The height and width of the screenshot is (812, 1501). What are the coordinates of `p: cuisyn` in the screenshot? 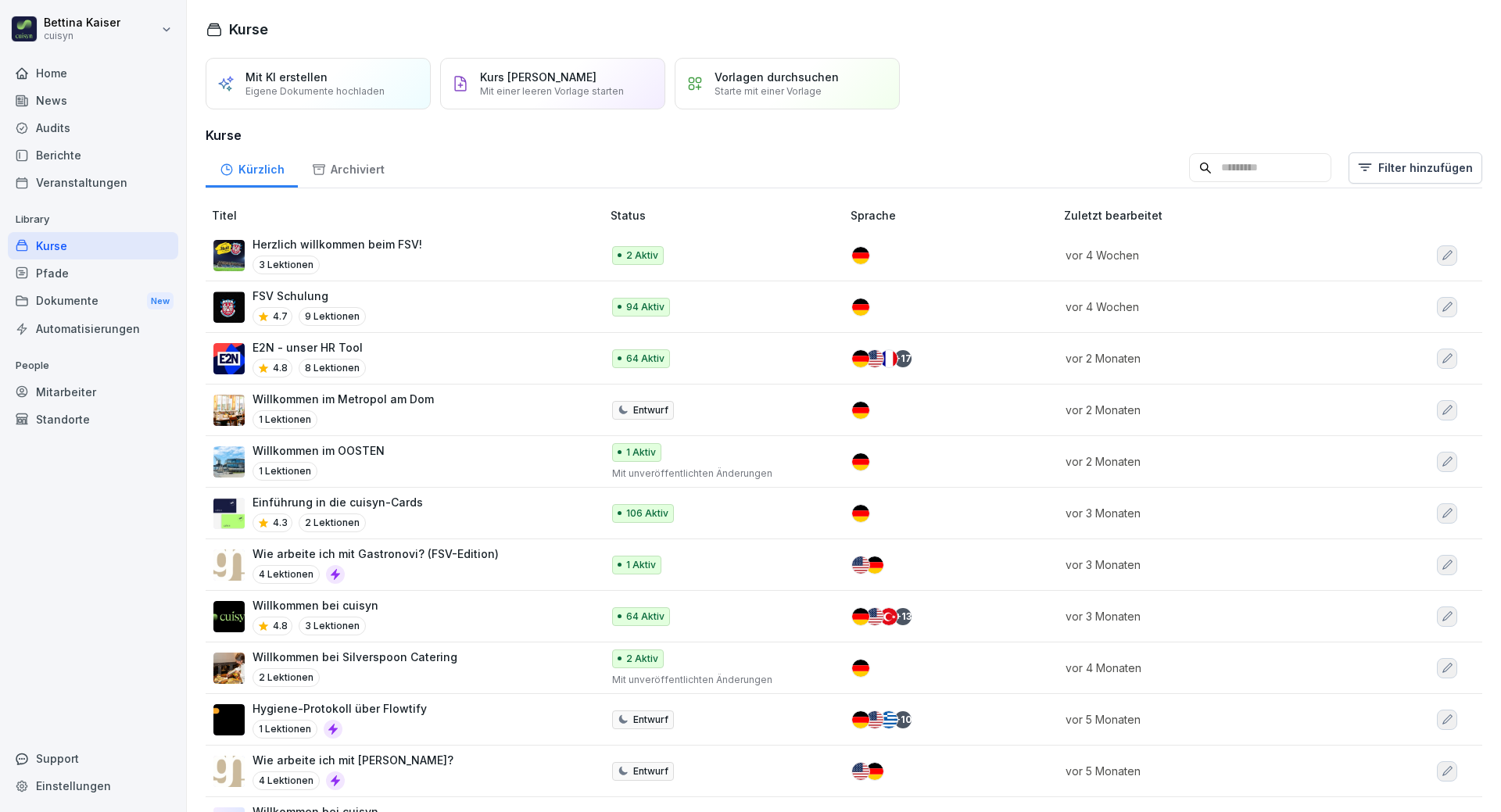 It's located at (82, 36).